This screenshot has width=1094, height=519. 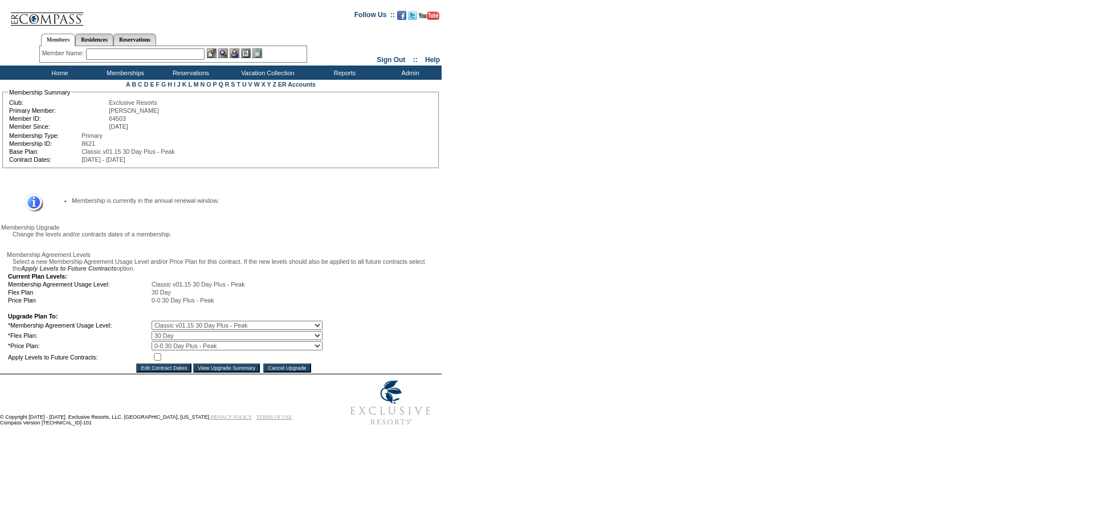 What do you see at coordinates (223, 255) in the screenshot?
I see `div: Membership Agreement Levels` at bounding box center [223, 255].